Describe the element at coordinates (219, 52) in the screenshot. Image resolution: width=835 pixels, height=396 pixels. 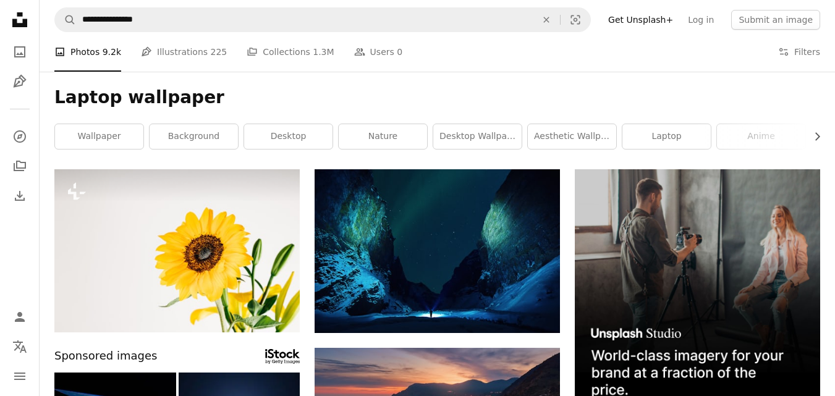
I see `span: 225` at that location.